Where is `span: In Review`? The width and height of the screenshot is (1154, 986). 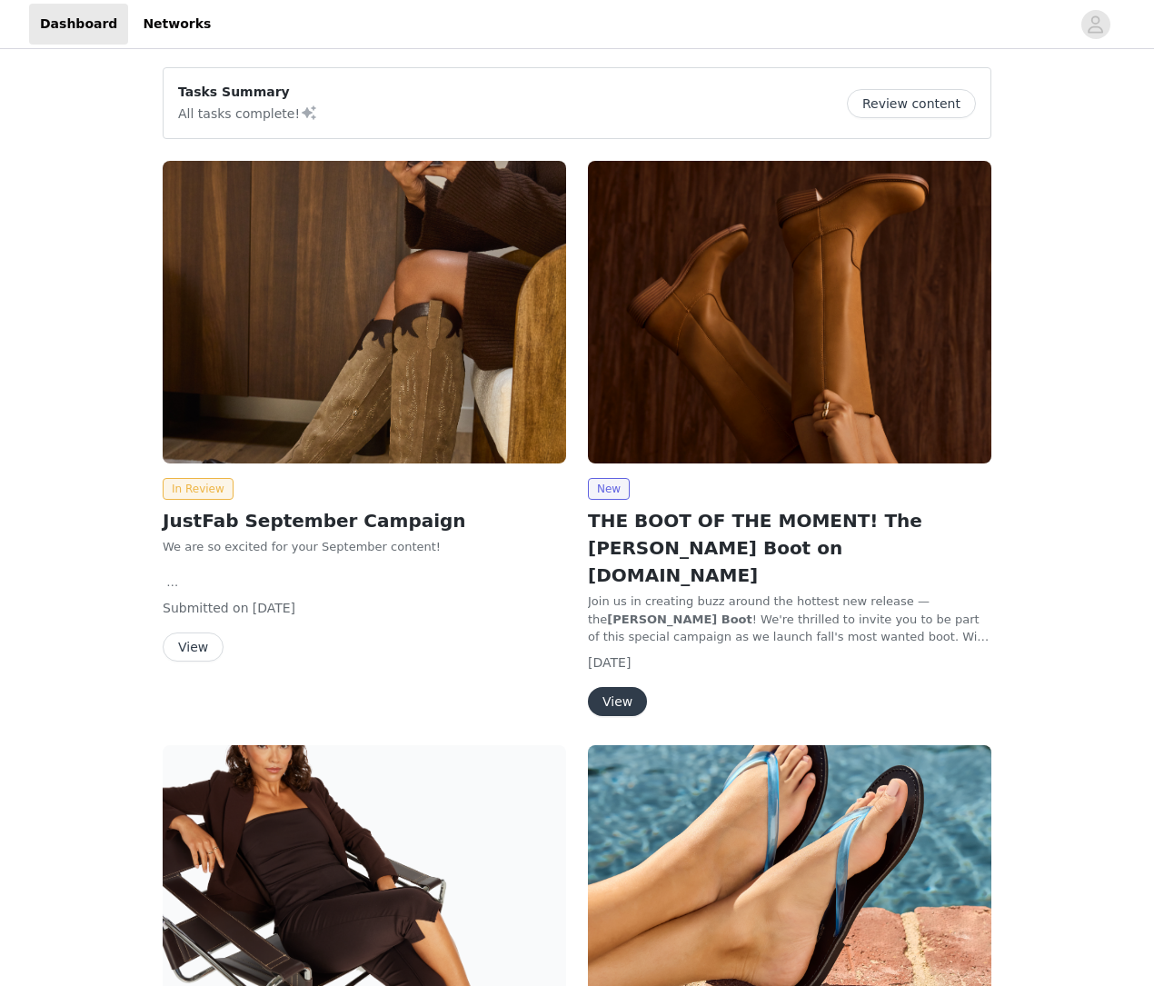
span: In Review is located at coordinates (198, 489).